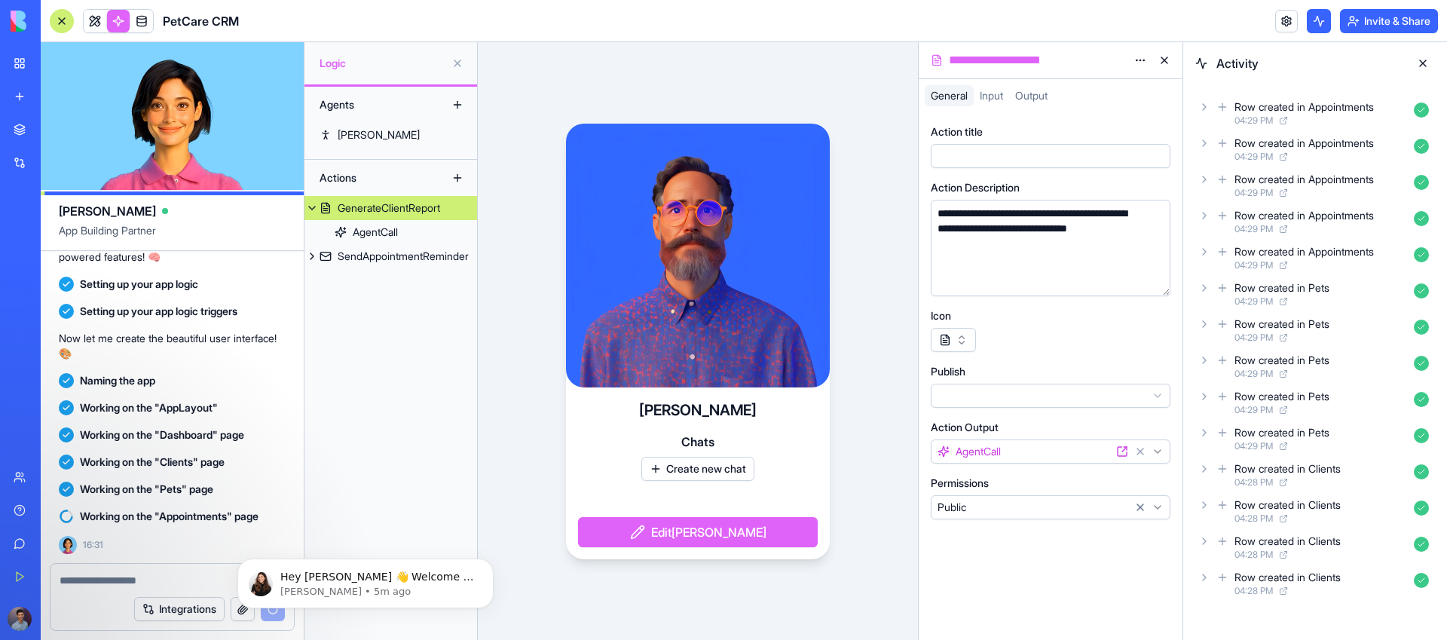  I want to click on span: Setting up your app logic triggers, so click(158, 311).